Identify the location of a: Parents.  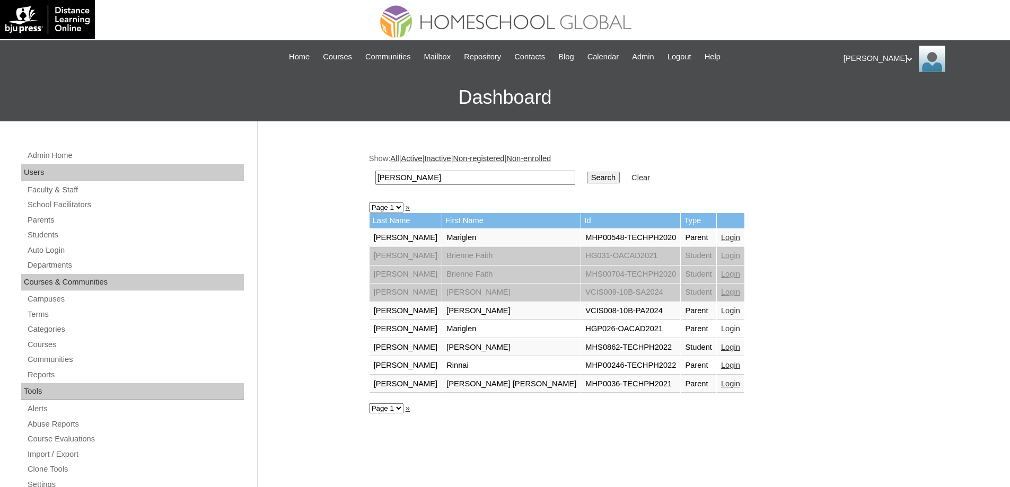
(135, 220).